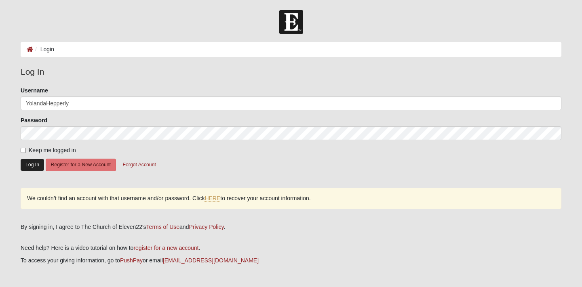 This screenshot has width=582, height=287. Describe the element at coordinates (131, 261) in the screenshot. I see `a: PushPay` at that location.